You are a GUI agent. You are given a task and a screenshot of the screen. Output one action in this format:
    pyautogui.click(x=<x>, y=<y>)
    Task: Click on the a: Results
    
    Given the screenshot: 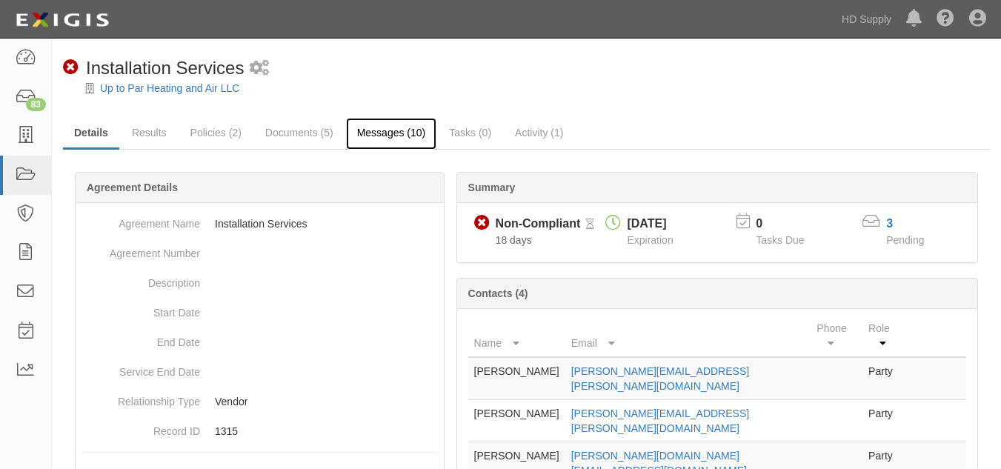 What is the action you would take?
    pyautogui.click(x=149, y=133)
    